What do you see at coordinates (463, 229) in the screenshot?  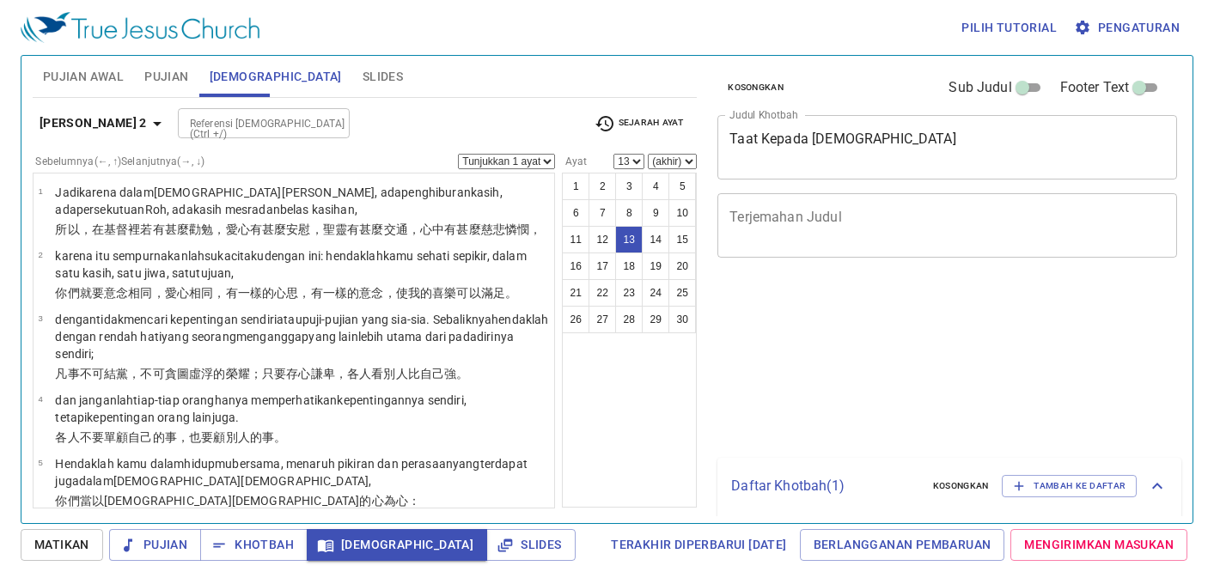 I see `wg1536: 交通` at bounding box center [463, 229].